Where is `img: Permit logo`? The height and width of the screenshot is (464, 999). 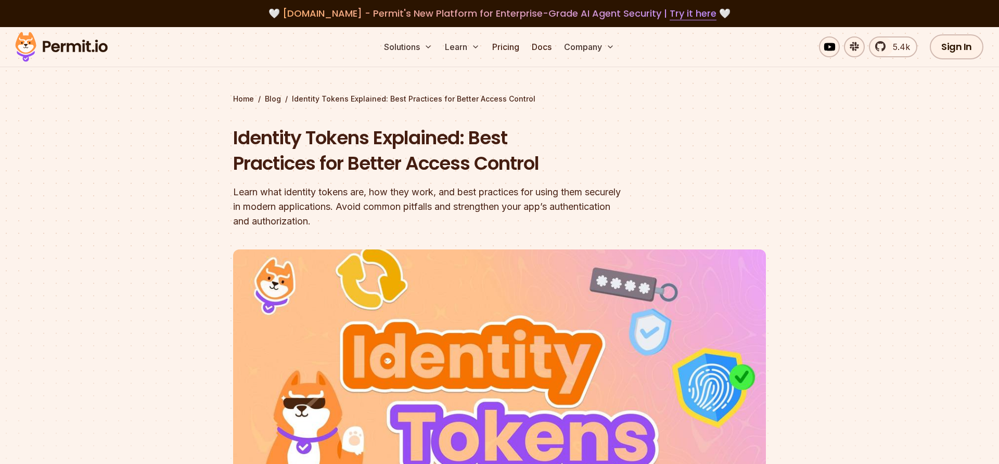
img: Permit logo is located at coordinates (61, 47).